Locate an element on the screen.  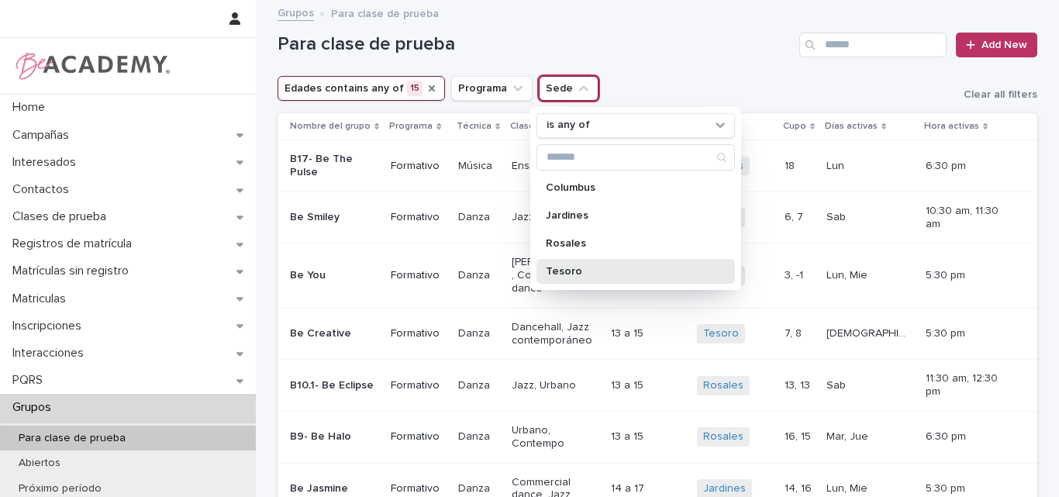
p: PQRS is located at coordinates (30, 380).